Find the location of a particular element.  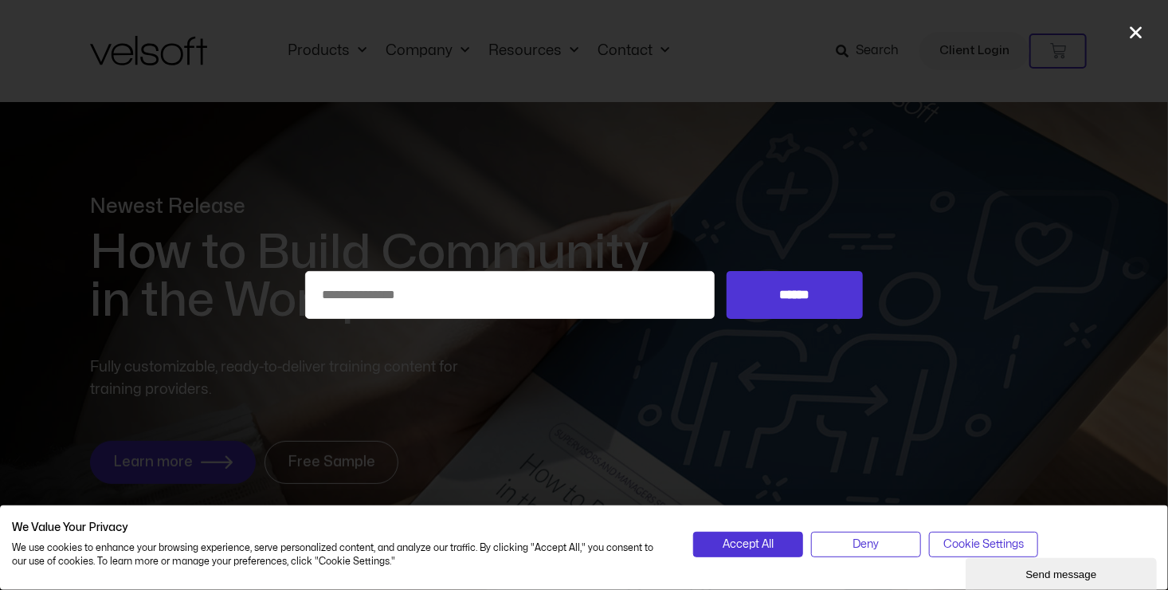

button: Accept all cookies is located at coordinates (748, 544).